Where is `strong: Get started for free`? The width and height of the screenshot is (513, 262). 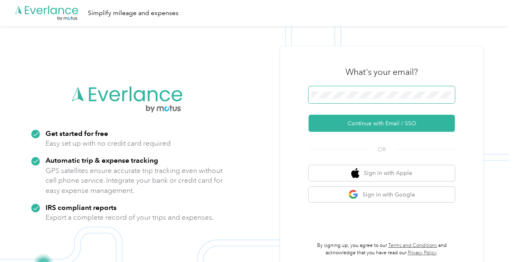
strong: Get started for free is located at coordinates (77, 133).